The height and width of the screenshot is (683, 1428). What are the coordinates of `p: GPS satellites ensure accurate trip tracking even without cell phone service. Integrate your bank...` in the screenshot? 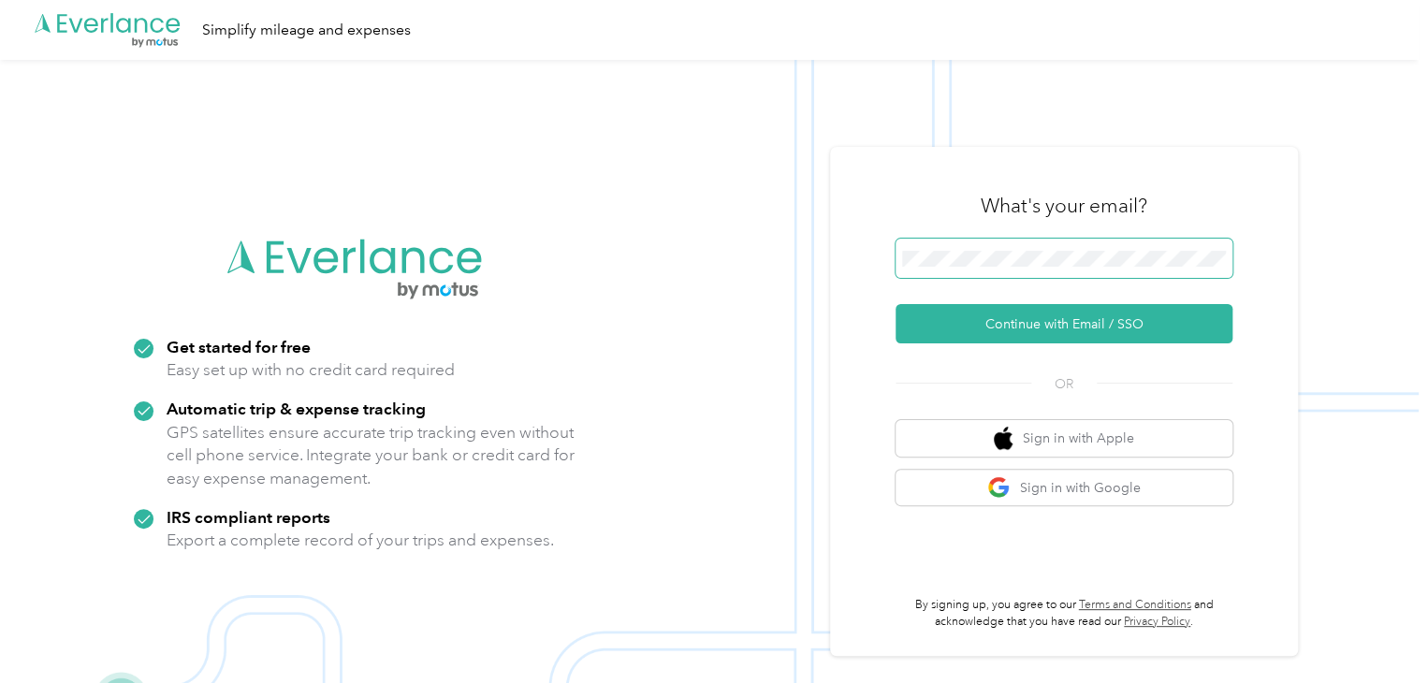 It's located at (371, 456).